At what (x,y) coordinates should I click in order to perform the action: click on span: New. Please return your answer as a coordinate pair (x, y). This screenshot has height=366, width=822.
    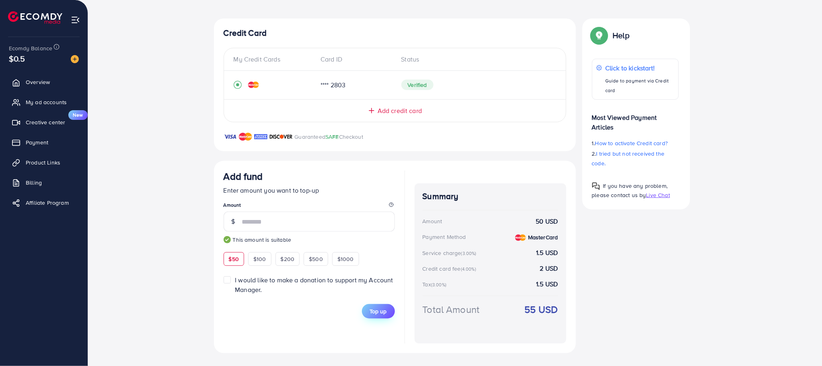
    Looking at the image, I should click on (78, 115).